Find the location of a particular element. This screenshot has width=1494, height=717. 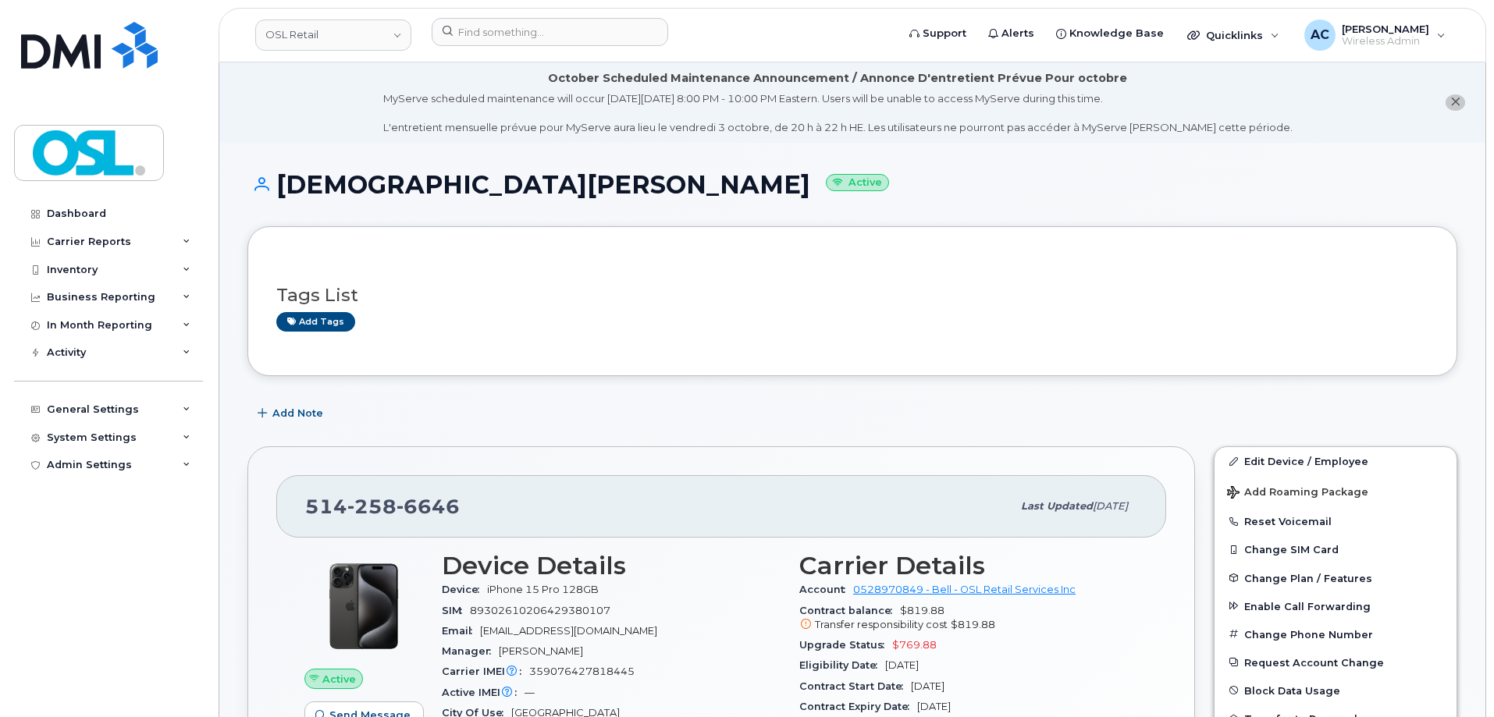

span: Manager is located at coordinates (470, 651).